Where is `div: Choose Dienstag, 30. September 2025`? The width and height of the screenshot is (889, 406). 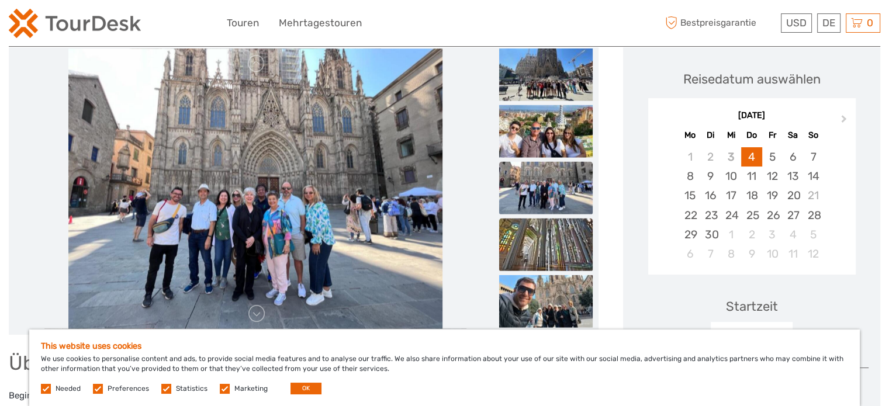
div: Choose Dienstag, 30. September 2025 is located at coordinates (710, 234).